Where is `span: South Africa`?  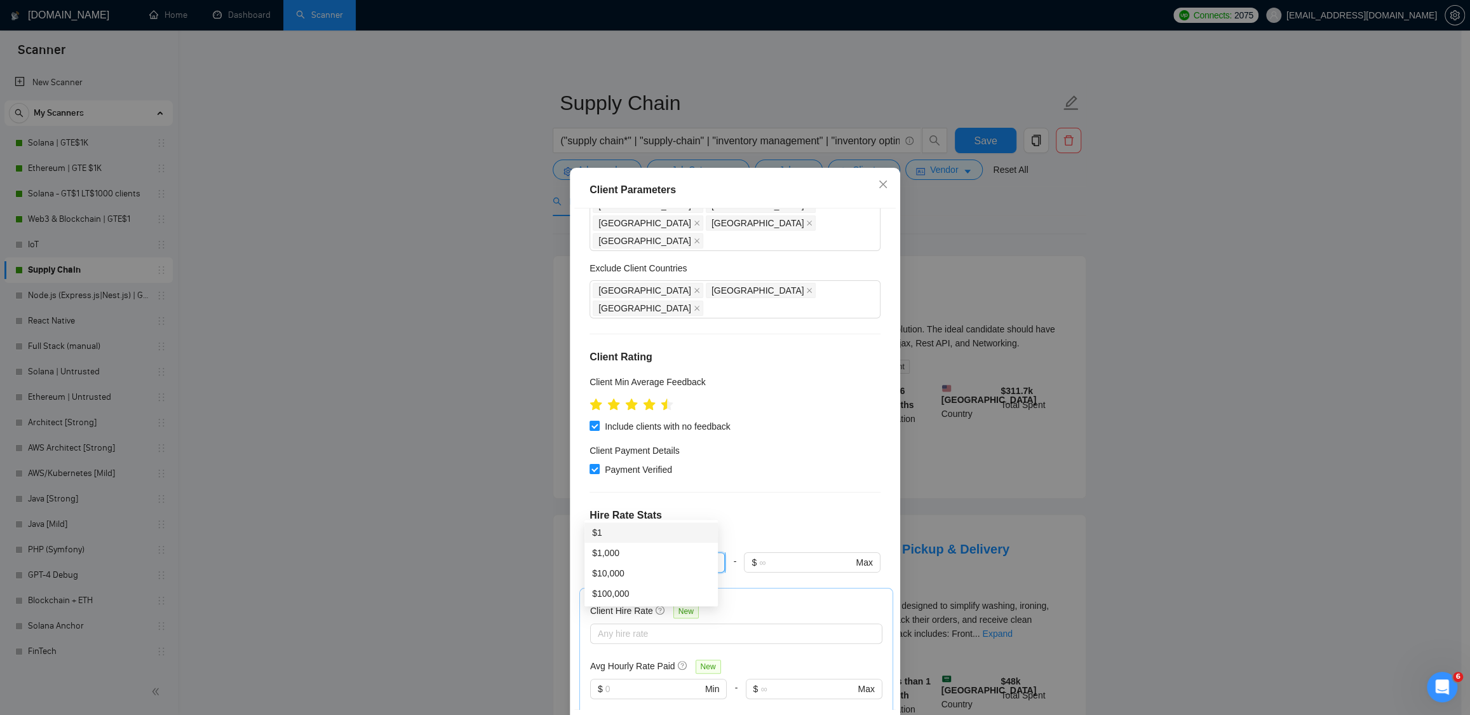 span: South Africa is located at coordinates (648, 241).